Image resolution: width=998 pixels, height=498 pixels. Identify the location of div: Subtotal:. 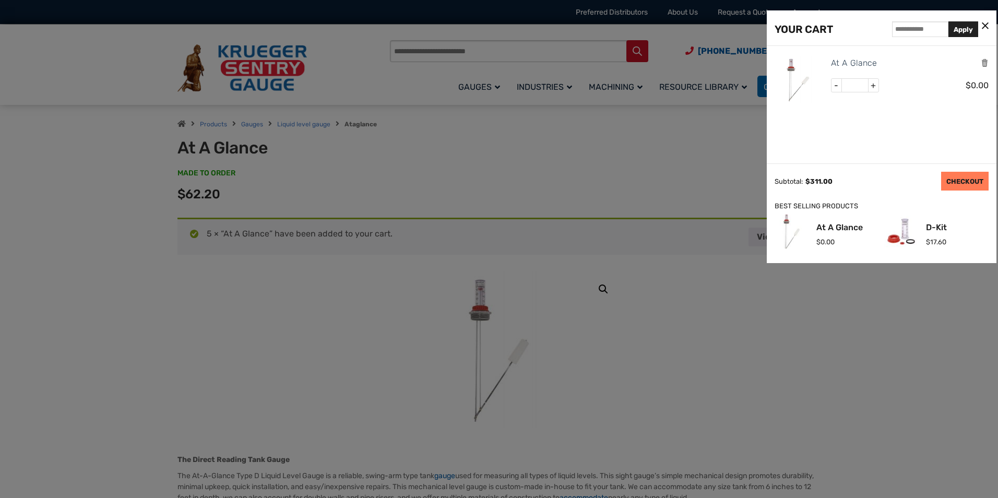
(788, 181).